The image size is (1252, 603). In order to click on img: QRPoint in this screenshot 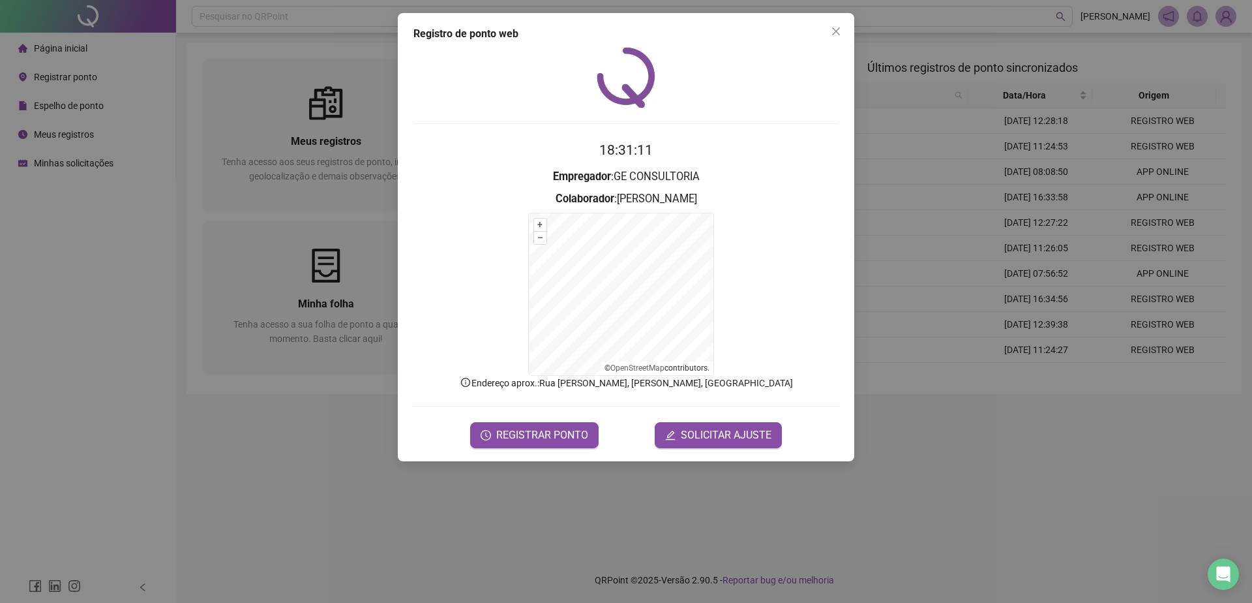, I will do `click(626, 77)`.